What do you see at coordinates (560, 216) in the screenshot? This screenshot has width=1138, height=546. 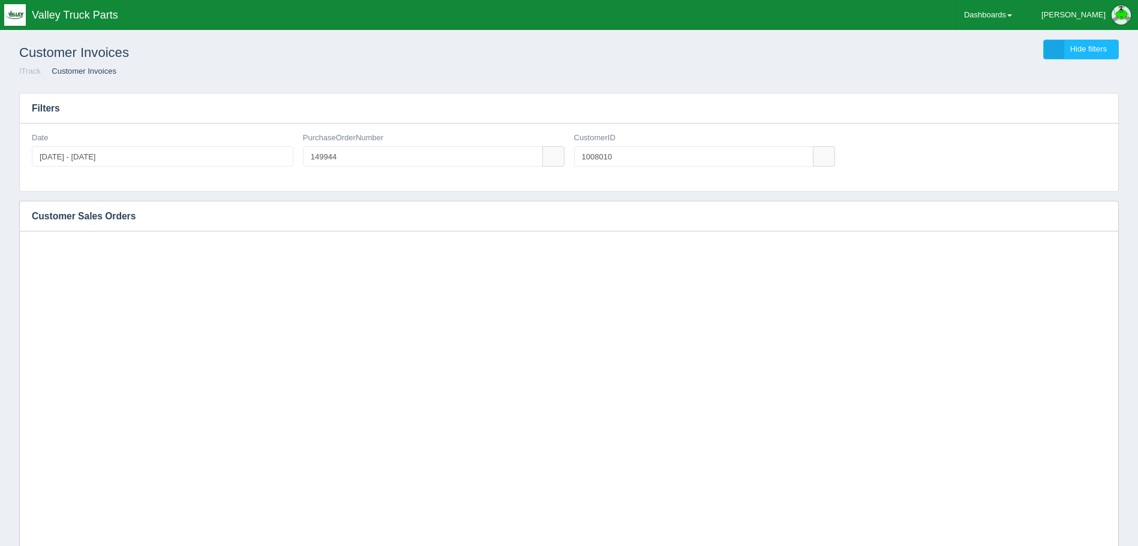 I see `h3: Customer Sales Orders` at bounding box center [560, 216].